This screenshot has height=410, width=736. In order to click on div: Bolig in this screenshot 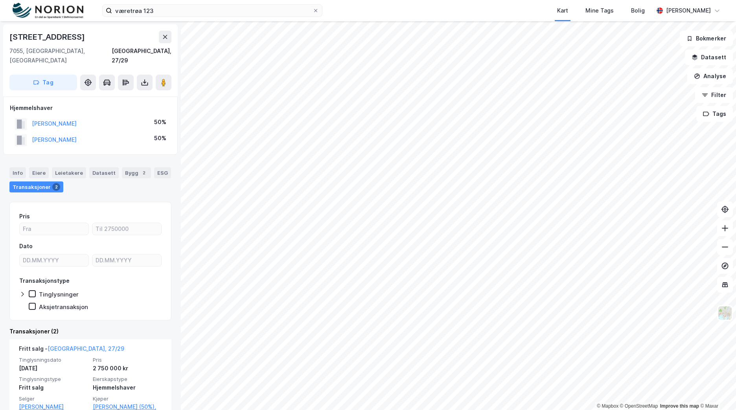, I will do `click(637, 11)`.